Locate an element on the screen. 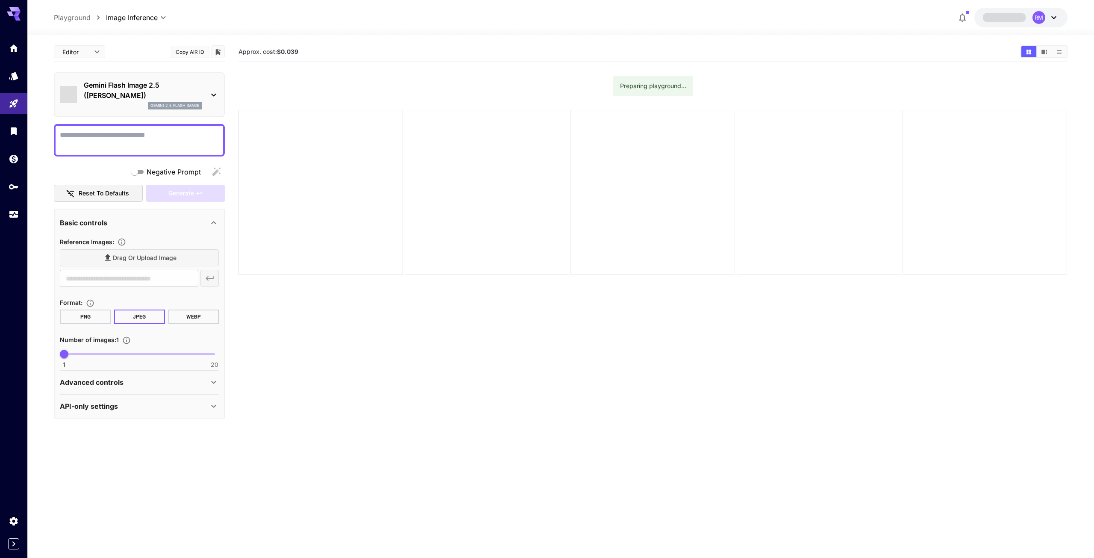 The width and height of the screenshot is (1094, 558). button: JPEG is located at coordinates (139, 317).